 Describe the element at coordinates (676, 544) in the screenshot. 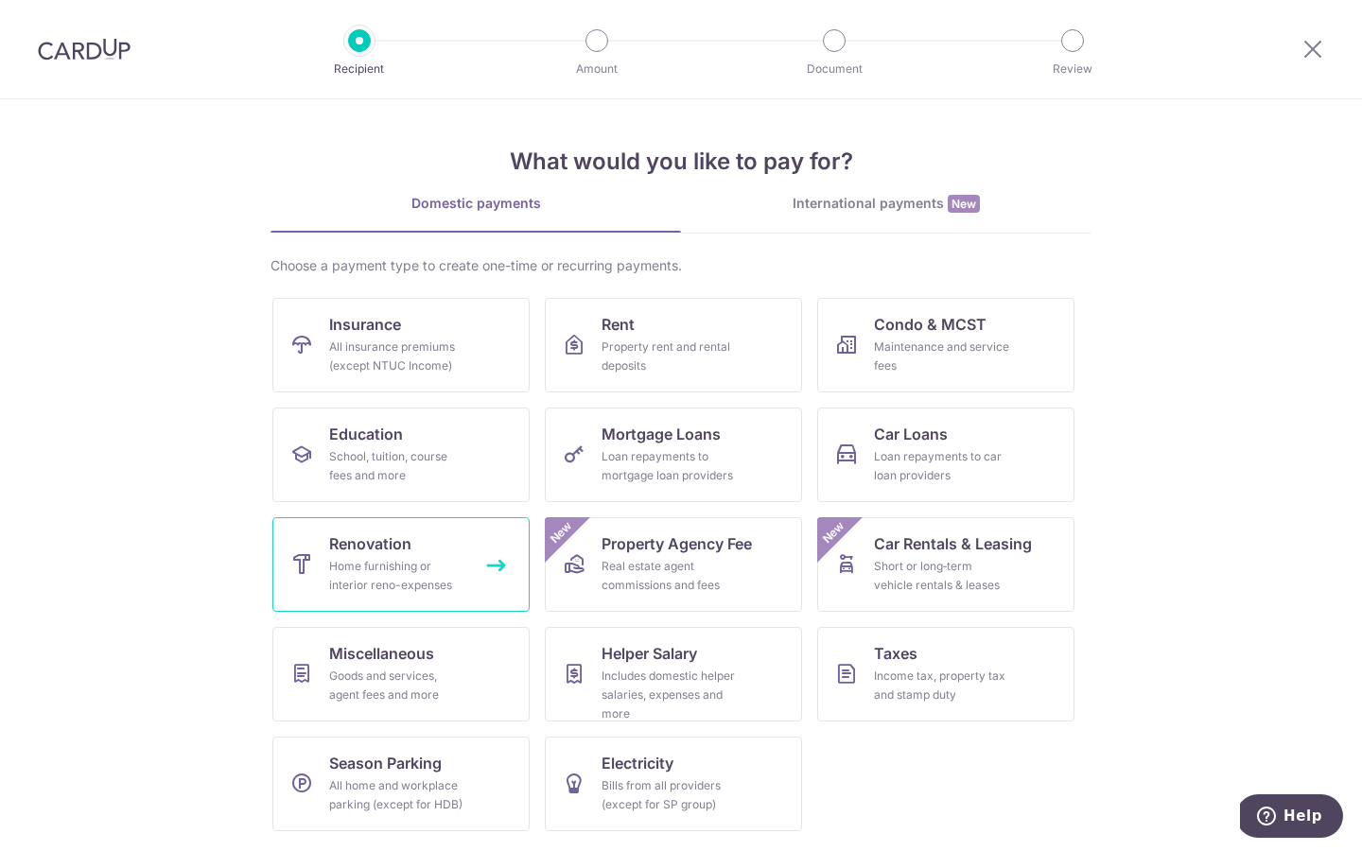

I see `span: Property Agency Fee` at that location.